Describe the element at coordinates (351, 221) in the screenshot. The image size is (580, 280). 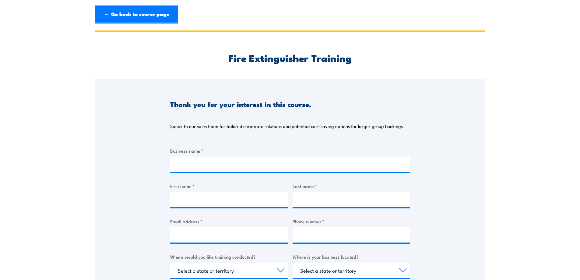
I see `label: Phone number` at that location.